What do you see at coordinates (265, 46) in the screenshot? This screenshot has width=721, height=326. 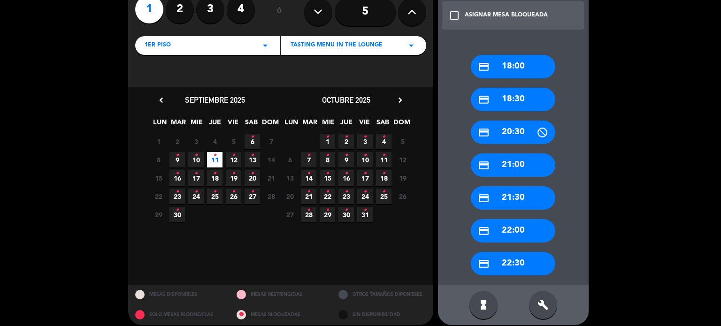 I see `i: arrow_drop_down` at bounding box center [265, 46].